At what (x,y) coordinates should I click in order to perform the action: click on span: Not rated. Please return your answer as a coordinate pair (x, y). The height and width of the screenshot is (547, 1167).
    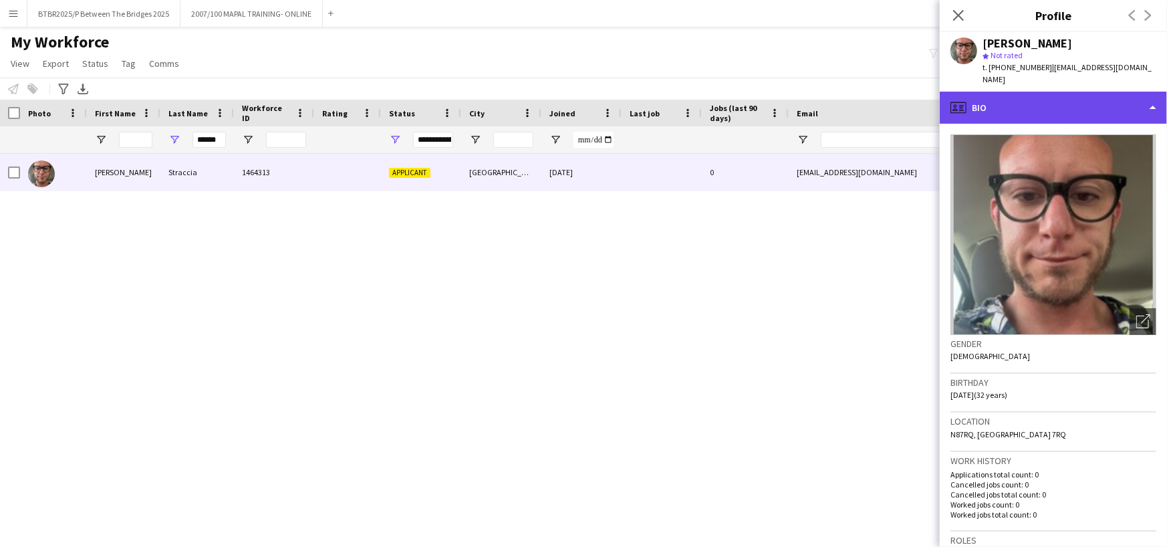
    Looking at the image, I should click on (1007, 55).